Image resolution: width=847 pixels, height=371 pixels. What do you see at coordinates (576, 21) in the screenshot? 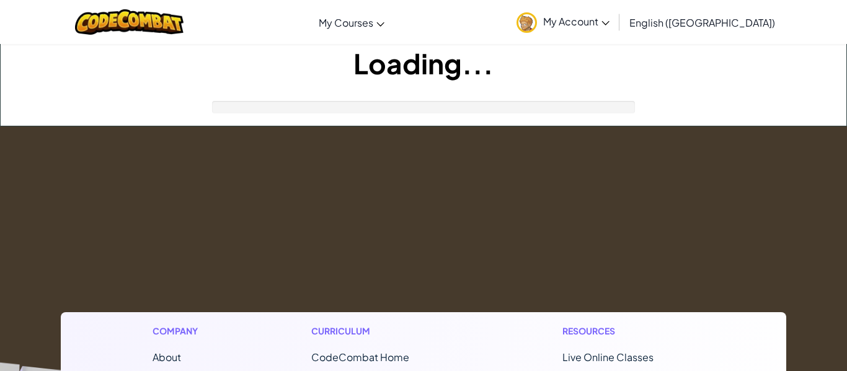
I see `span: My Account` at bounding box center [576, 21].